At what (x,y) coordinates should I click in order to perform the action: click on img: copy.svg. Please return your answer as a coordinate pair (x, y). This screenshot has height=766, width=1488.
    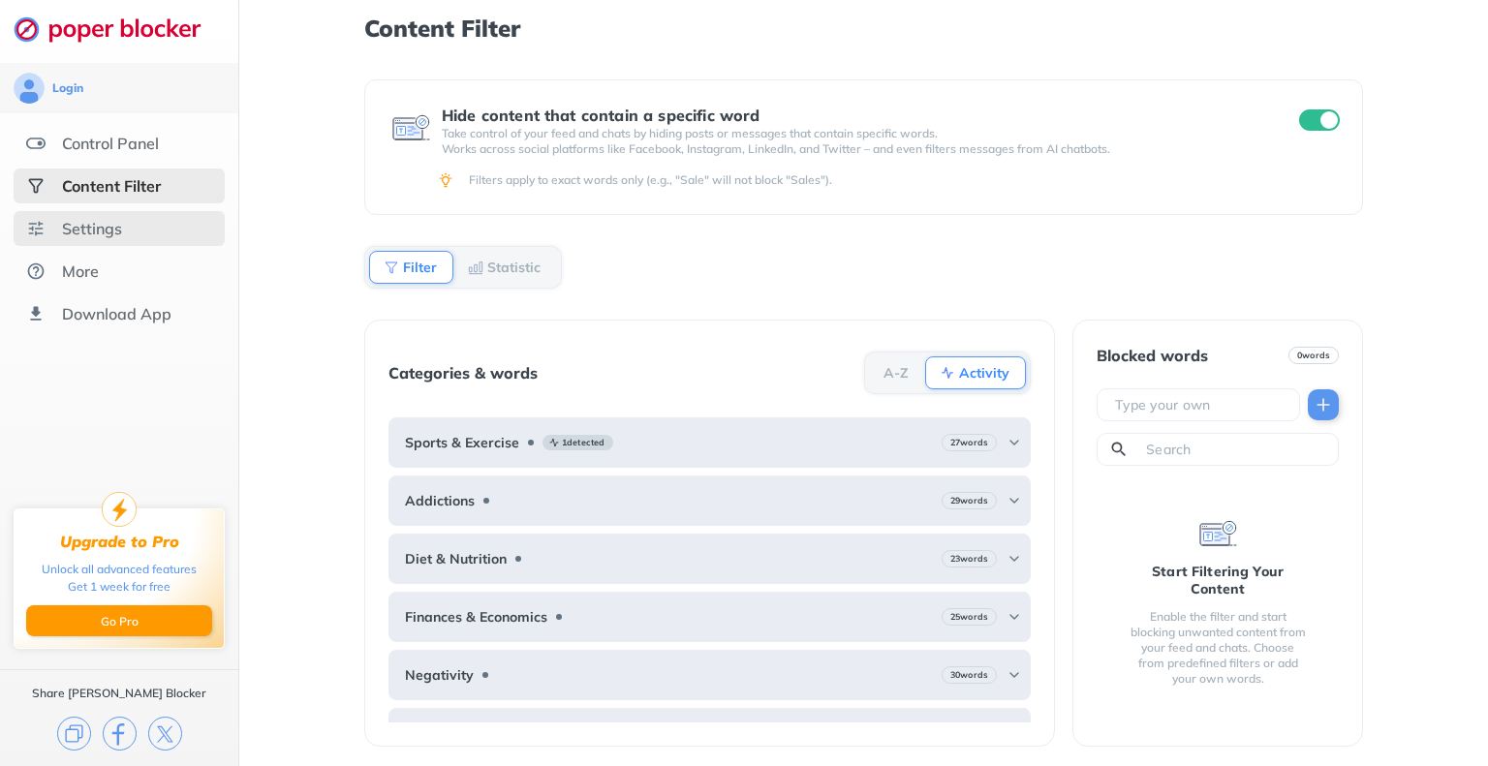
    Looking at the image, I should click on (74, 733).